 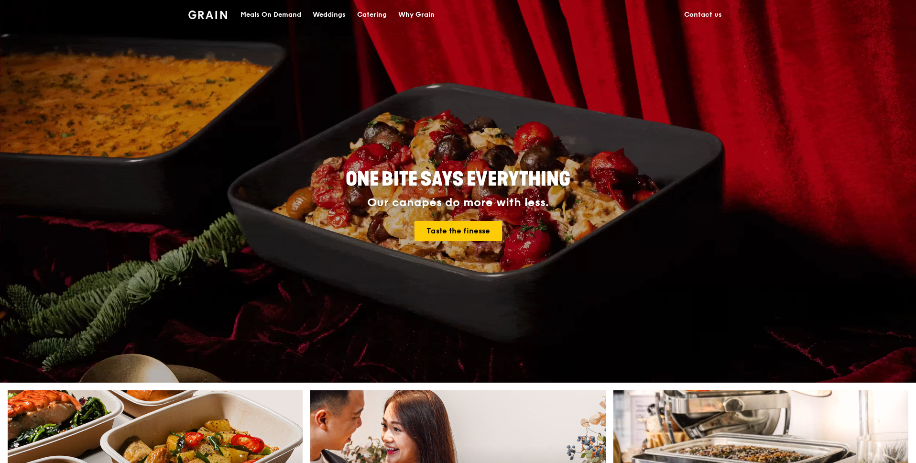 I want to click on a: Weddings, so click(x=329, y=15).